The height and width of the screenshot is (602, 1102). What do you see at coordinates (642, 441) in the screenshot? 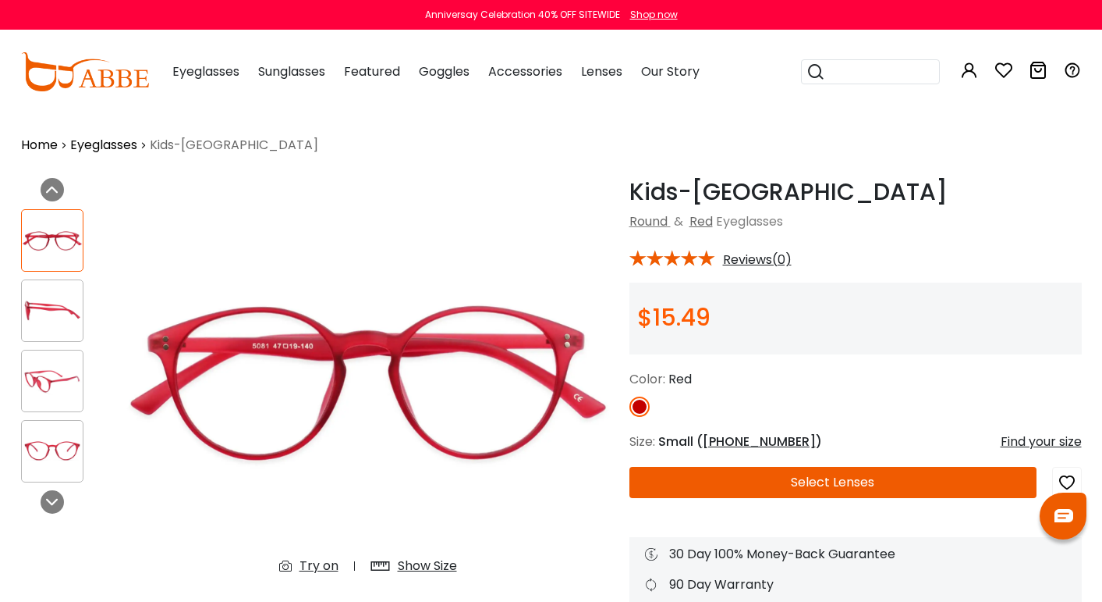
I see `span: Size:` at bounding box center [642, 441].